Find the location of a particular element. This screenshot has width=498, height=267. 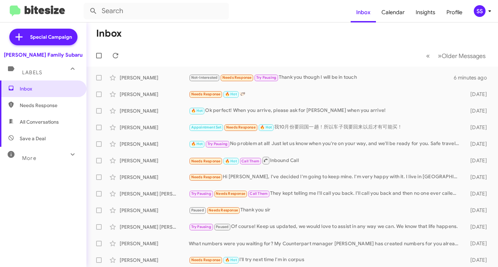

span: Profile is located at coordinates (454, 12).